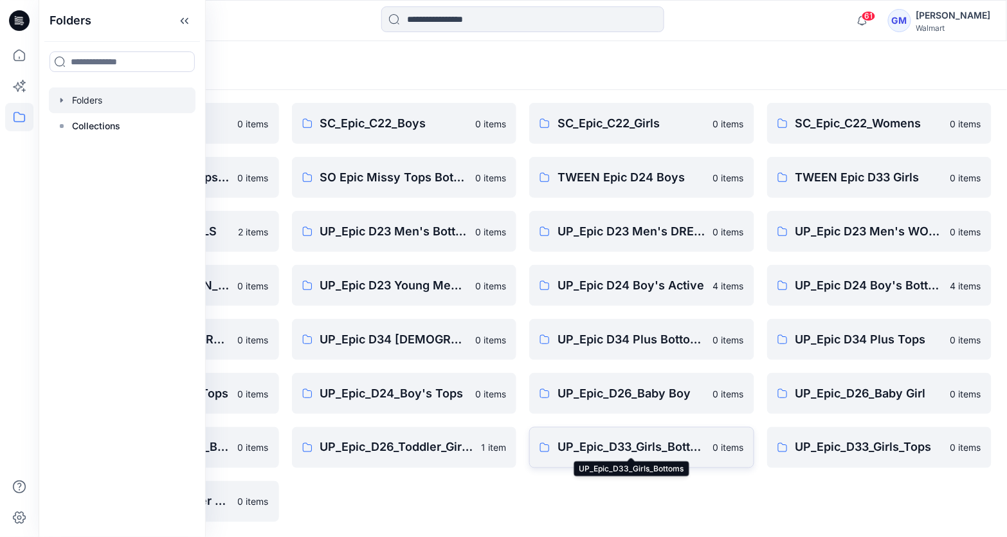  Describe the element at coordinates (870, 178) in the screenshot. I see `p: TWEEN Epic D33 Girls` at that location.